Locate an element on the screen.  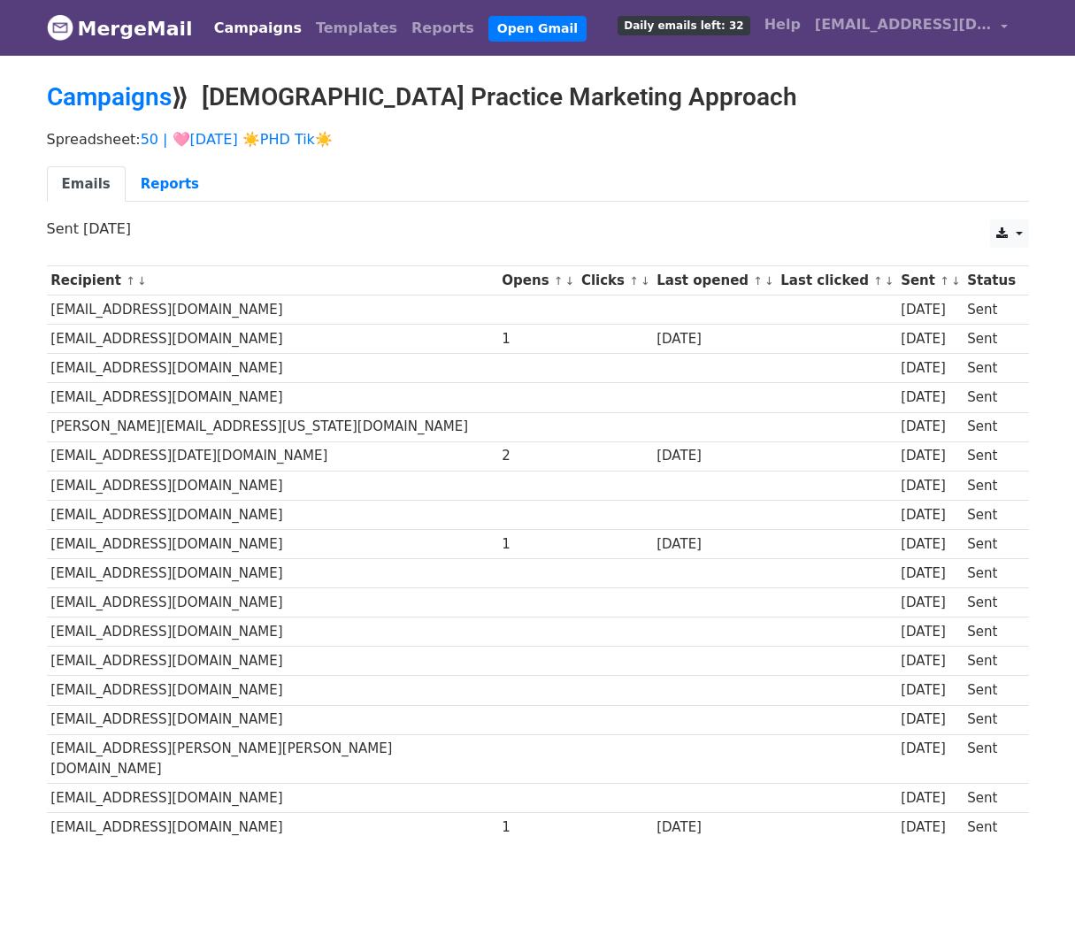
p: Spreadsheet: is located at coordinates (538, 139).